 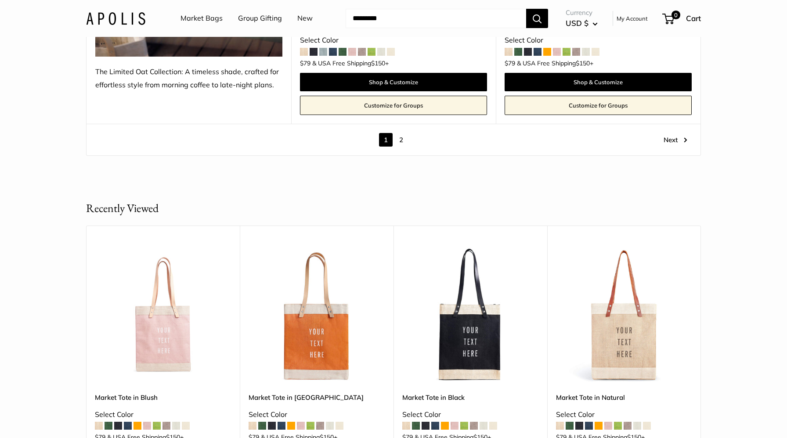 I want to click on img: description_Make it yours with custom printed text., so click(x=624, y=316).